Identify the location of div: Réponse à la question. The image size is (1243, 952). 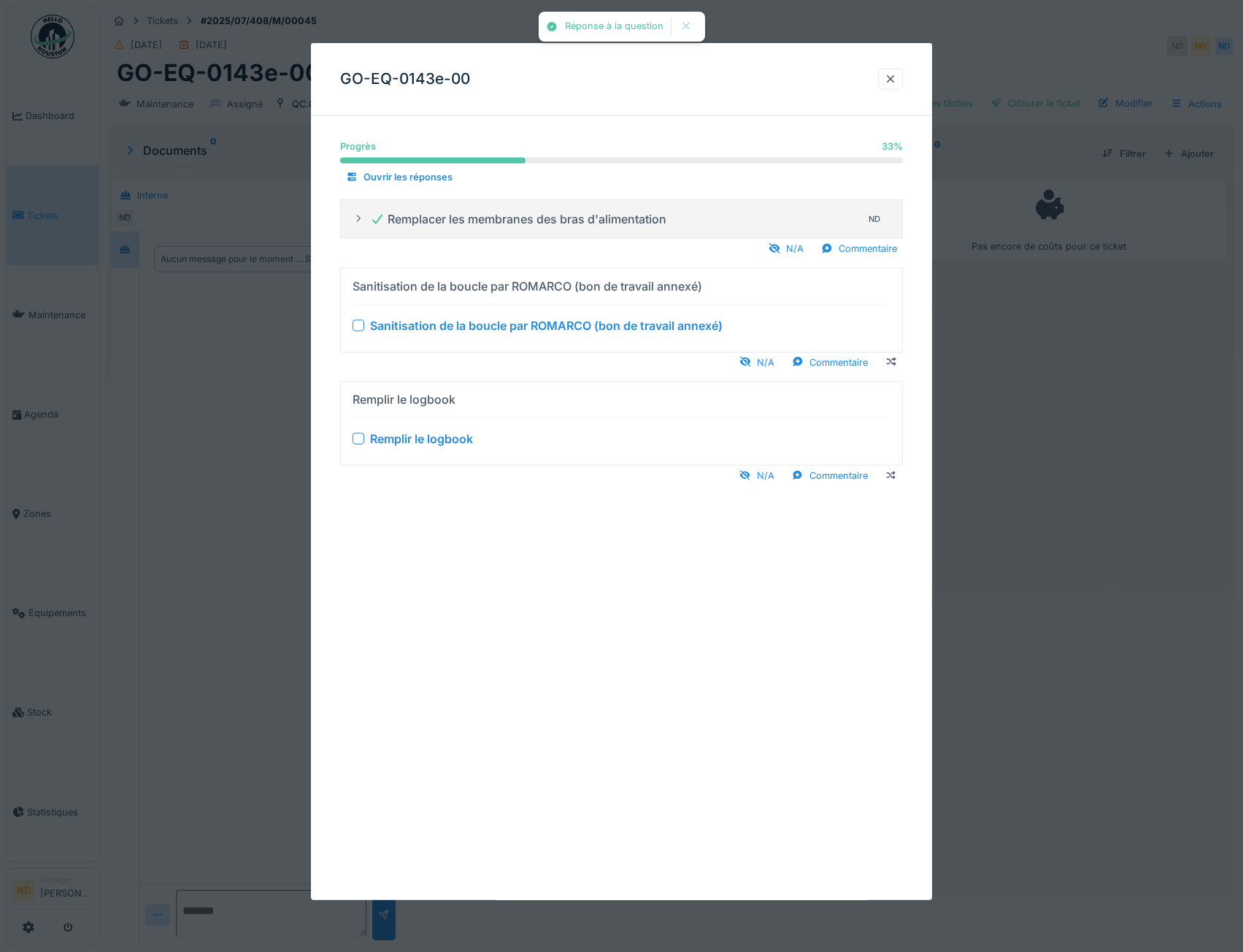
(614, 27).